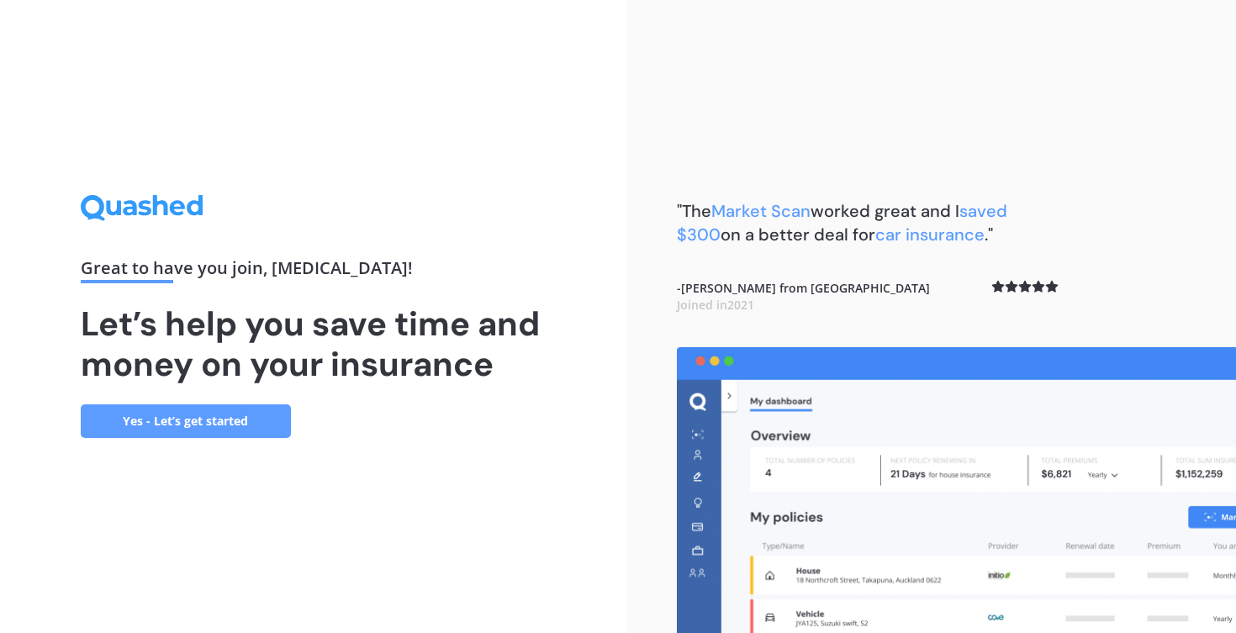 Image resolution: width=1236 pixels, height=633 pixels. Describe the element at coordinates (761, 211) in the screenshot. I see `span: Market Scan` at that location.